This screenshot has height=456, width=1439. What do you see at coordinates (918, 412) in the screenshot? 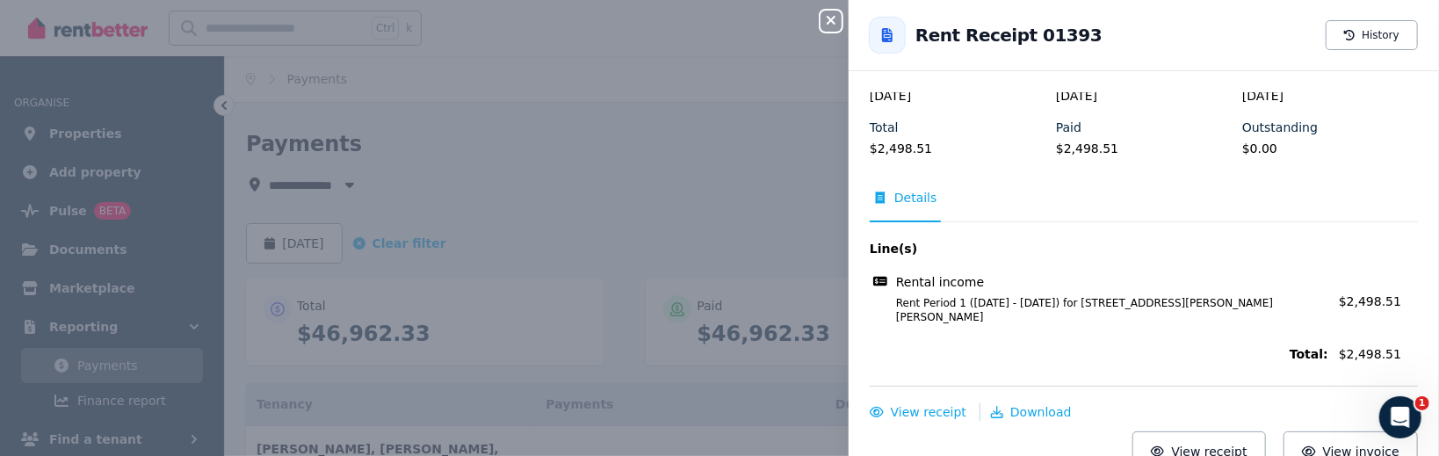
I see `button: View receipt` at bounding box center [918, 412].